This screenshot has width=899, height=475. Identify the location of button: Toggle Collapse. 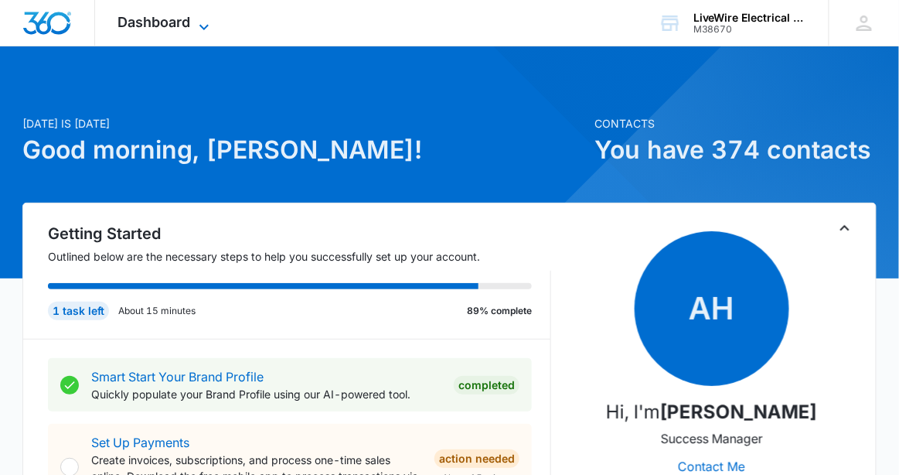
(845, 228).